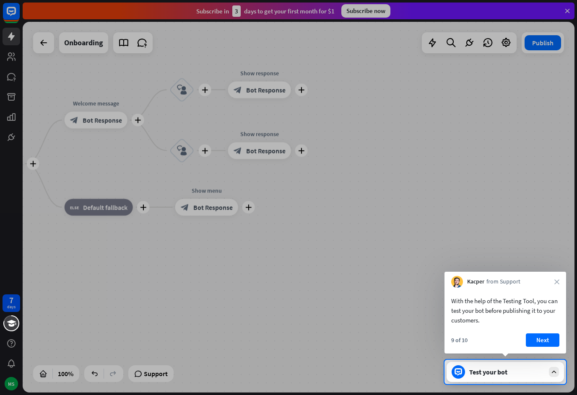 The width and height of the screenshot is (577, 395). Describe the element at coordinates (19, 16) in the screenshot. I see `button: Open LiveChat chat widget` at that location.